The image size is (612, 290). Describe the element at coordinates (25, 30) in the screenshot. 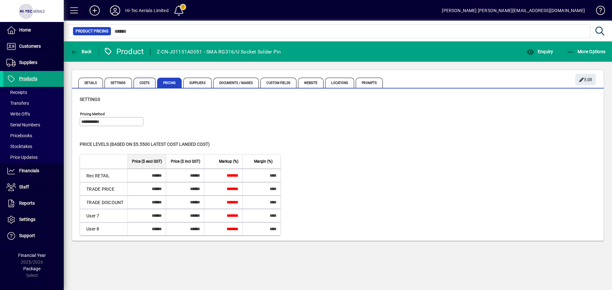

I see `span: Home` at that location.